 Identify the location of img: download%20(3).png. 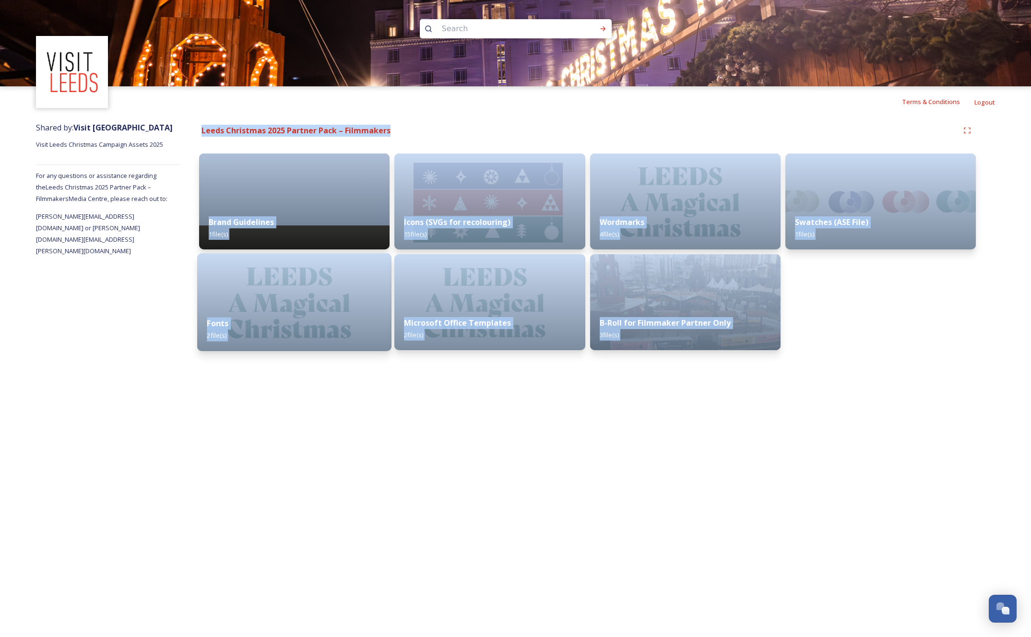
(72, 72).